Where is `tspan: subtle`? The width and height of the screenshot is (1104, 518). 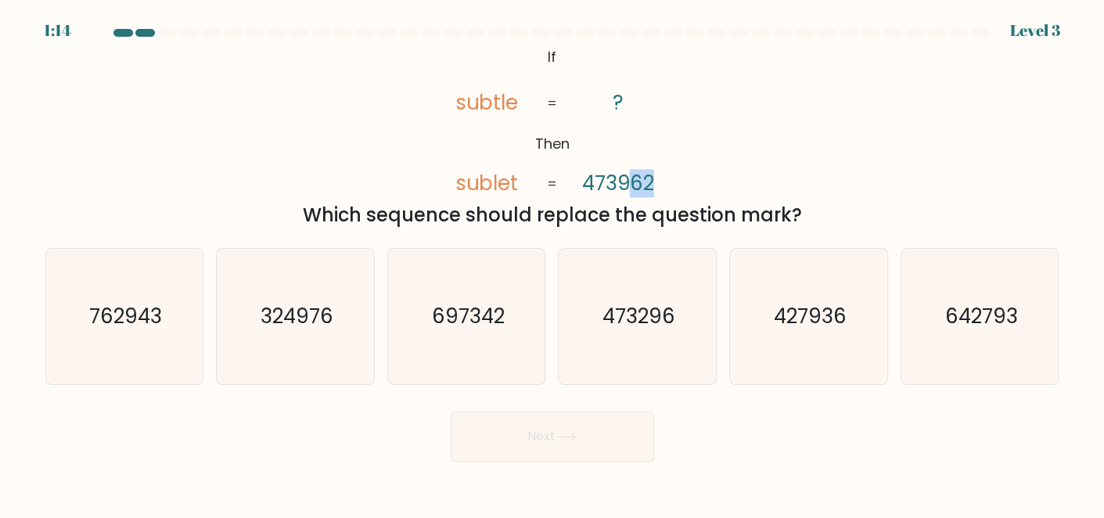
tspan: subtle is located at coordinates (487, 103).